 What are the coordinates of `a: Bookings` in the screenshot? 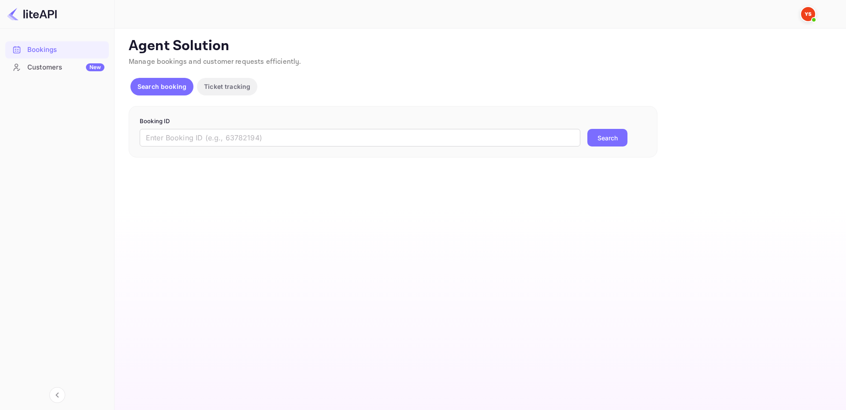 It's located at (57, 49).